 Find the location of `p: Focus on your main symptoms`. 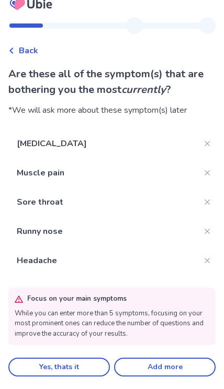

p: Focus on your main symptoms is located at coordinates (77, 300).